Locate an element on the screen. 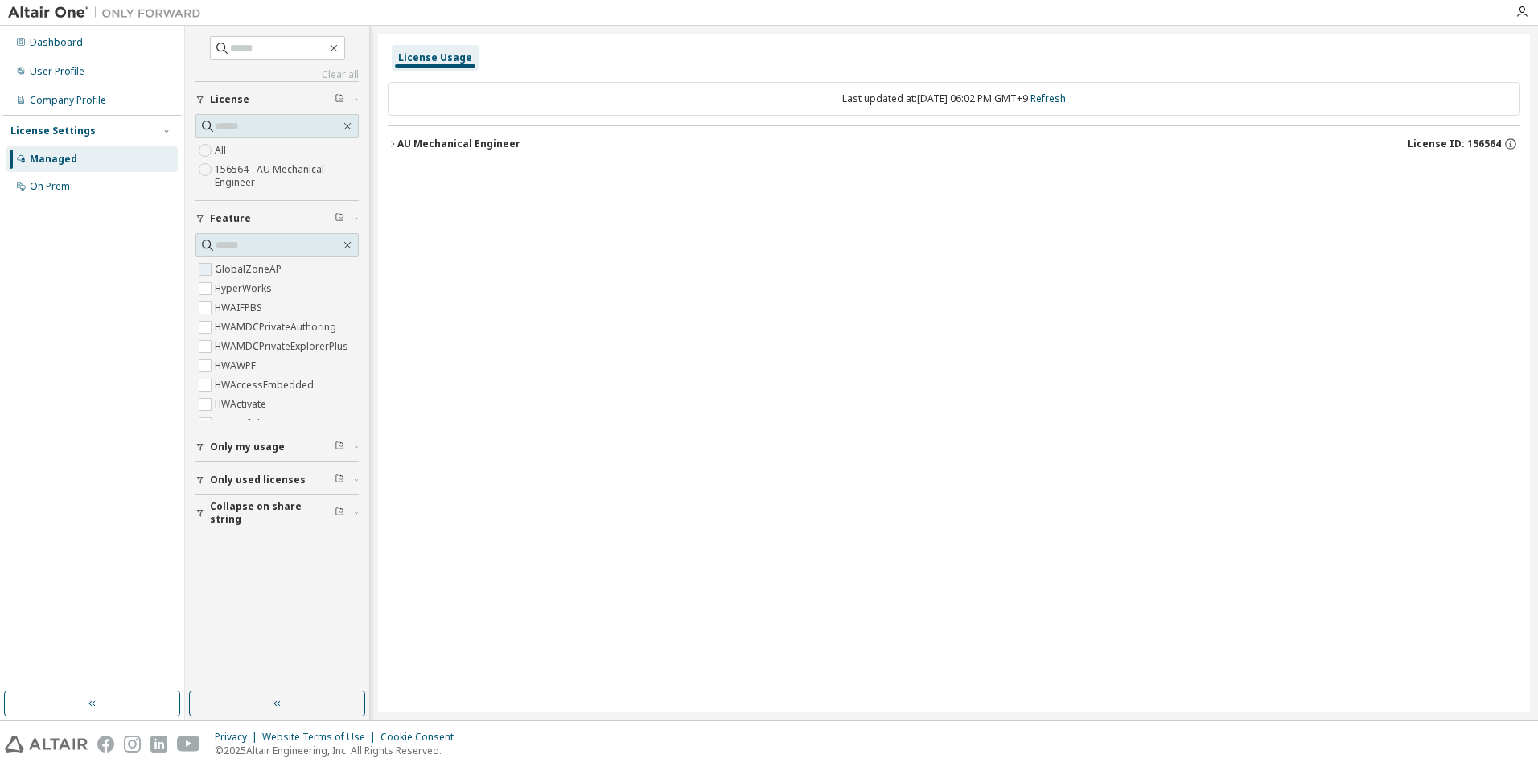 The width and height of the screenshot is (1538, 767). div: License Usage is located at coordinates (435, 58).